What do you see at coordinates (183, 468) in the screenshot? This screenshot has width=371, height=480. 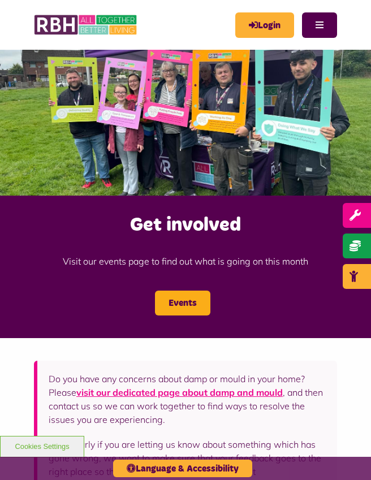 I see `button: Language & Accessibility` at bounding box center [183, 468].